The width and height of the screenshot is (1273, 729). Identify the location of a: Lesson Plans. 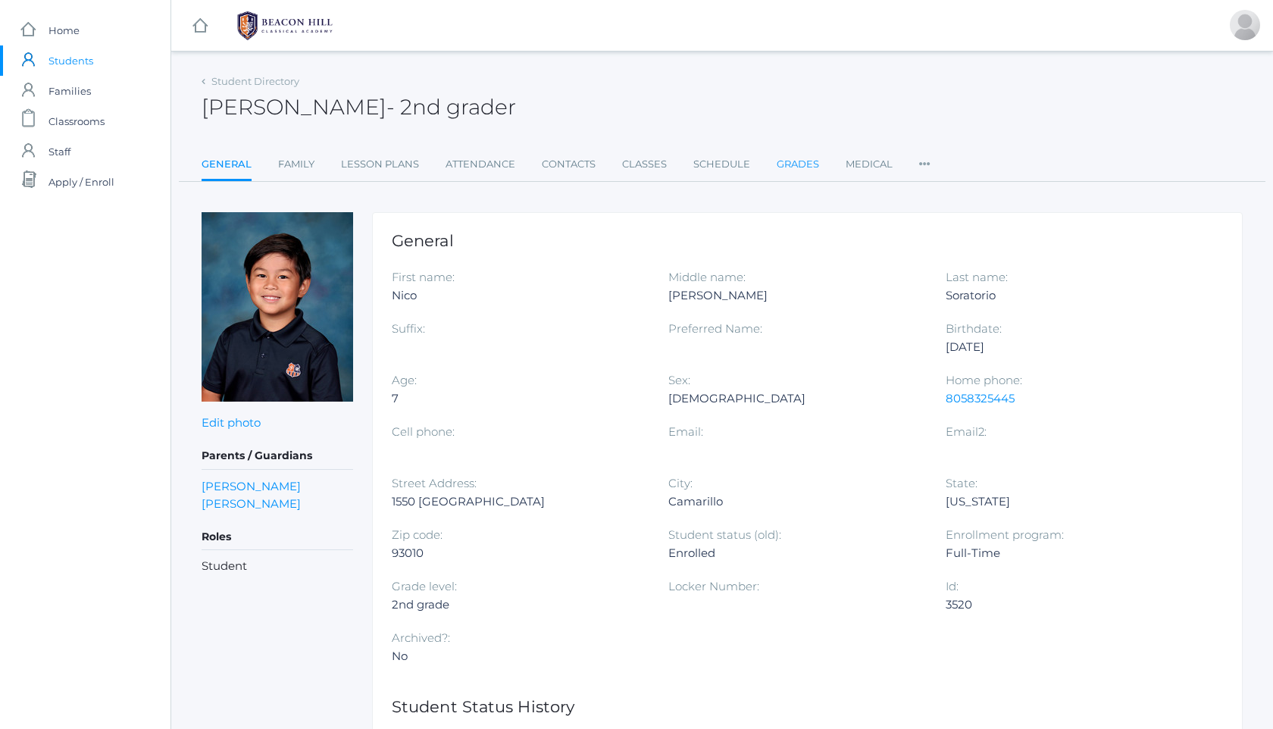
(380, 164).